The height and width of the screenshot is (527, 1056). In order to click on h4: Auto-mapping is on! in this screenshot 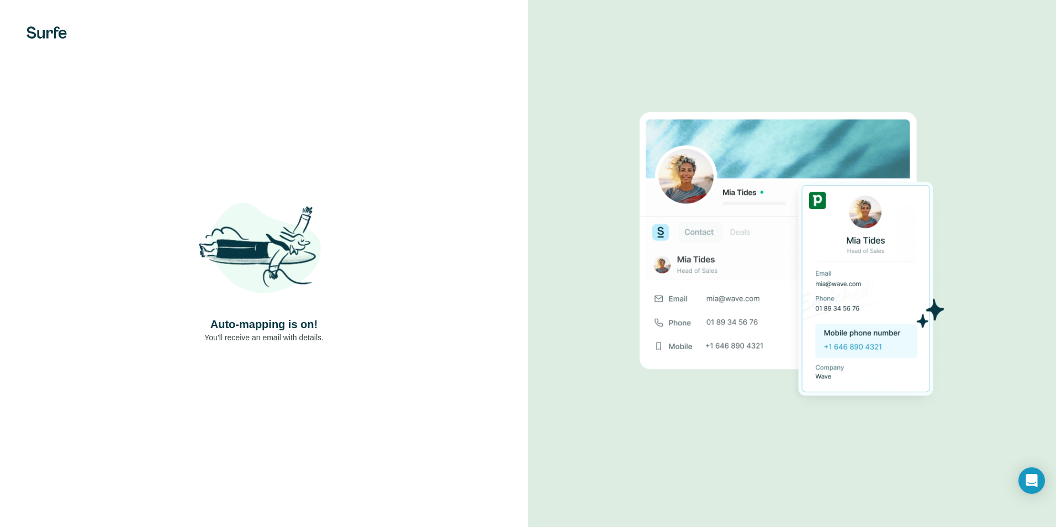, I will do `click(264, 324)`.